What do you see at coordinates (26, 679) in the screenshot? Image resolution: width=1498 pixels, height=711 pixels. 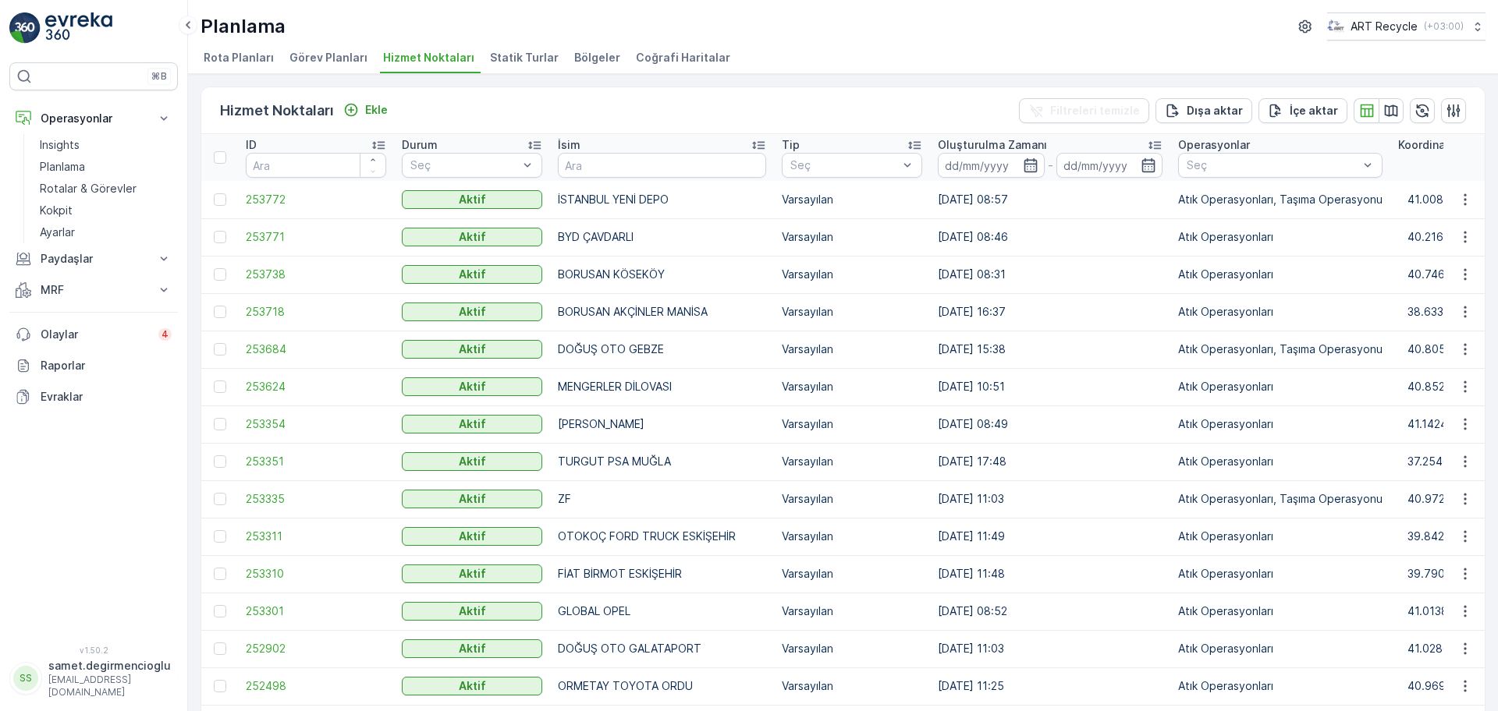 I see `div: SS` at bounding box center [26, 679].